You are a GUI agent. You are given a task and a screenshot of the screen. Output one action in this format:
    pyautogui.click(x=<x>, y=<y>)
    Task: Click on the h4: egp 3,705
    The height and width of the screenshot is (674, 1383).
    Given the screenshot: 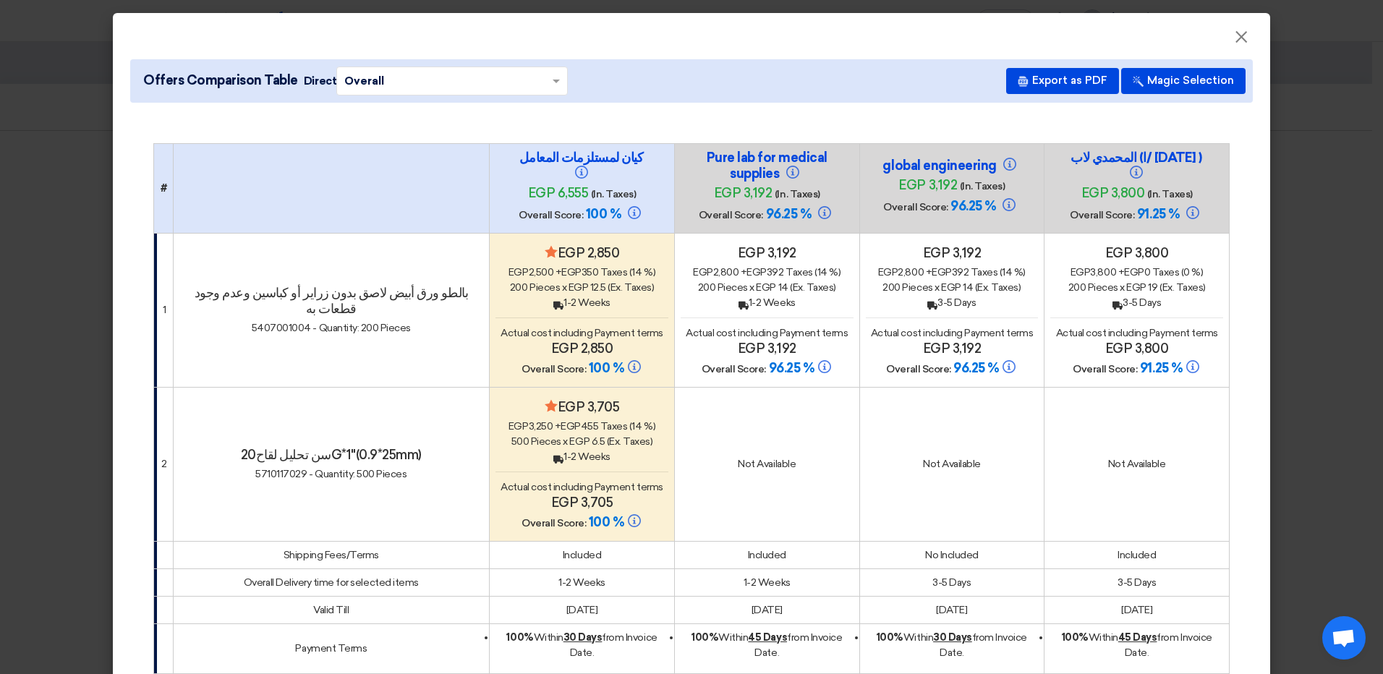 What is the action you would take?
    pyautogui.click(x=581, y=407)
    